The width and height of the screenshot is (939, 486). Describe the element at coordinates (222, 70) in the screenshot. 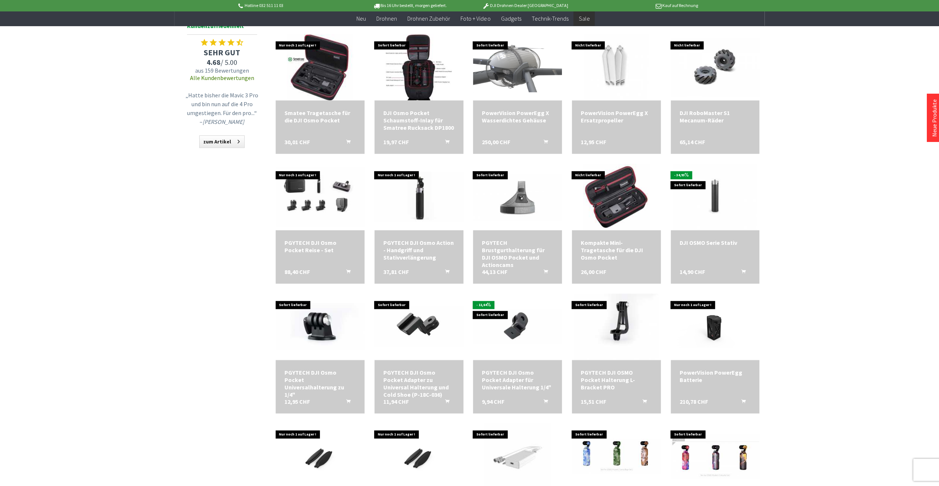

I see `span: aus 159 Bewertungen` at that location.